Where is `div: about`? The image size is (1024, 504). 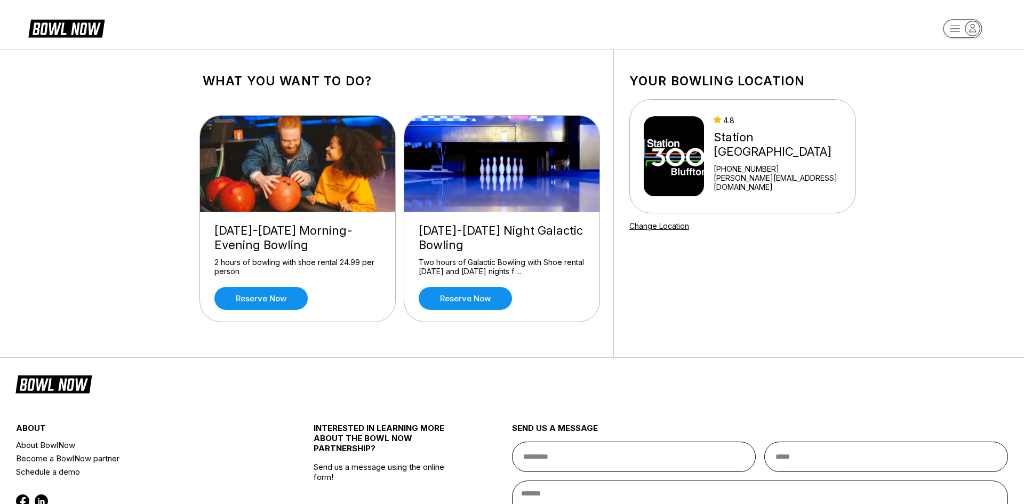 div: about is located at coordinates (140, 430).